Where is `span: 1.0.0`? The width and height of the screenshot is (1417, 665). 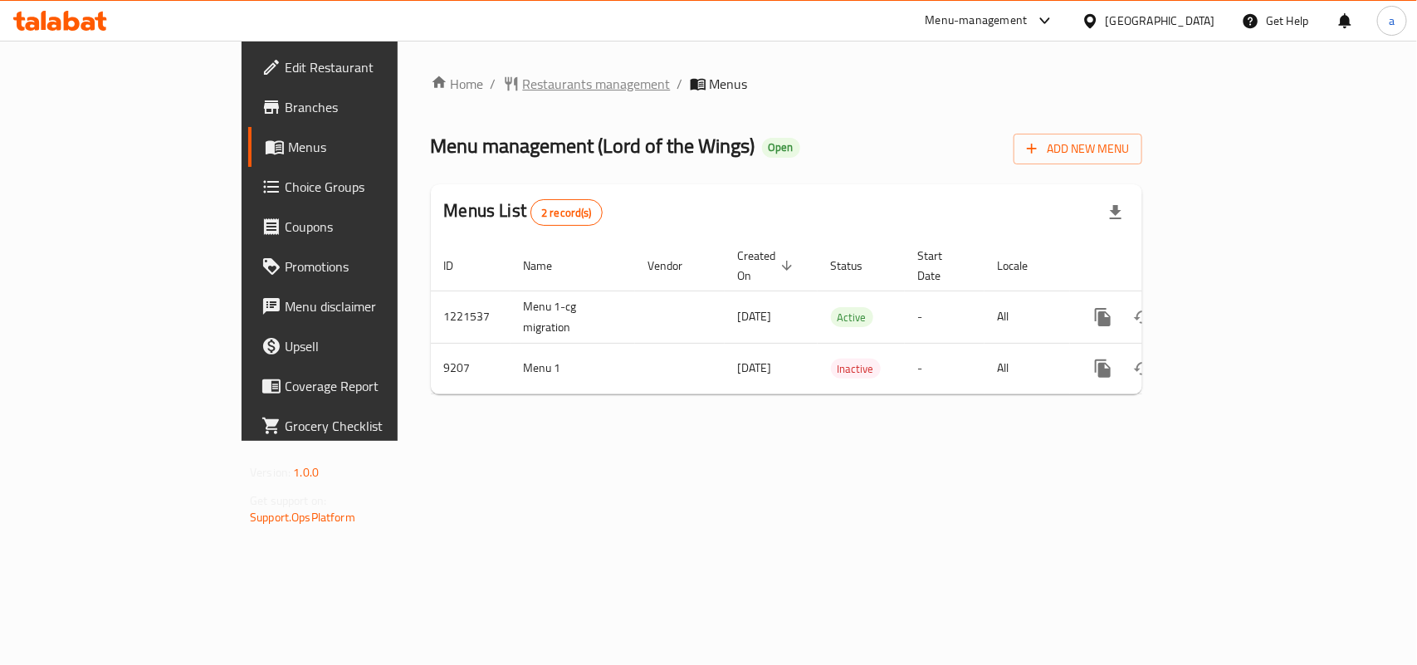 span: 1.0.0 is located at coordinates (306, 472).